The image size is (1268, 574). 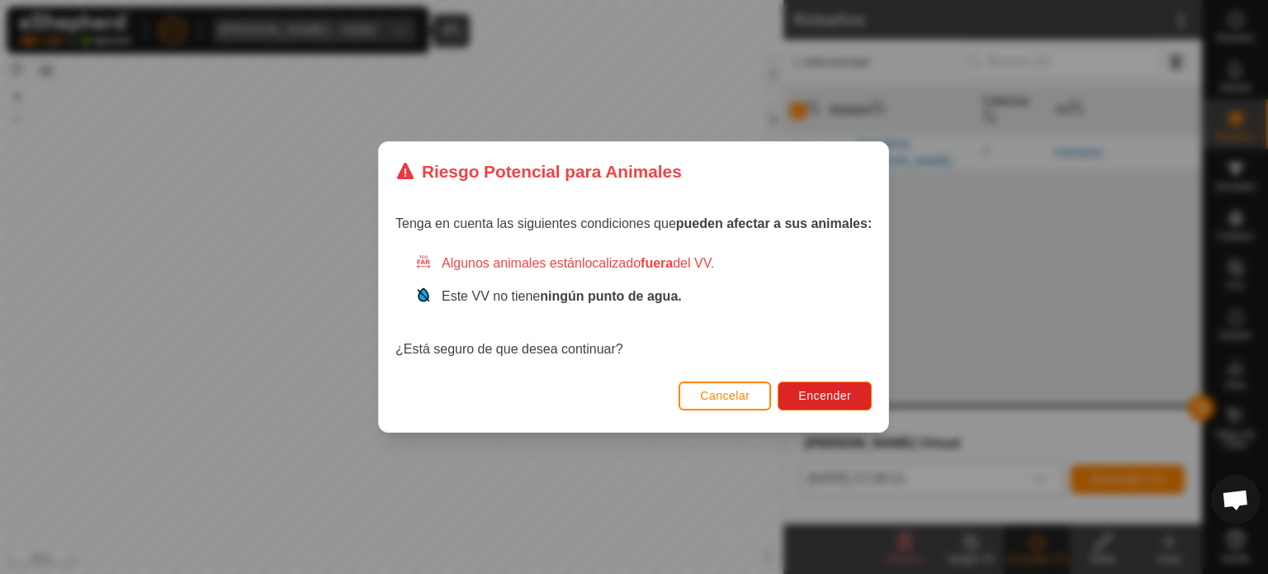 What do you see at coordinates (633, 223) in the screenshot?
I see `span: Tenga en cuenta las siguientes condiciones que` at bounding box center [633, 223].